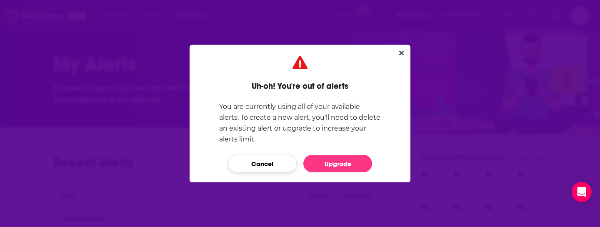  Describe the element at coordinates (582, 192) in the screenshot. I see `div: Open Intercom Messenger` at that location.